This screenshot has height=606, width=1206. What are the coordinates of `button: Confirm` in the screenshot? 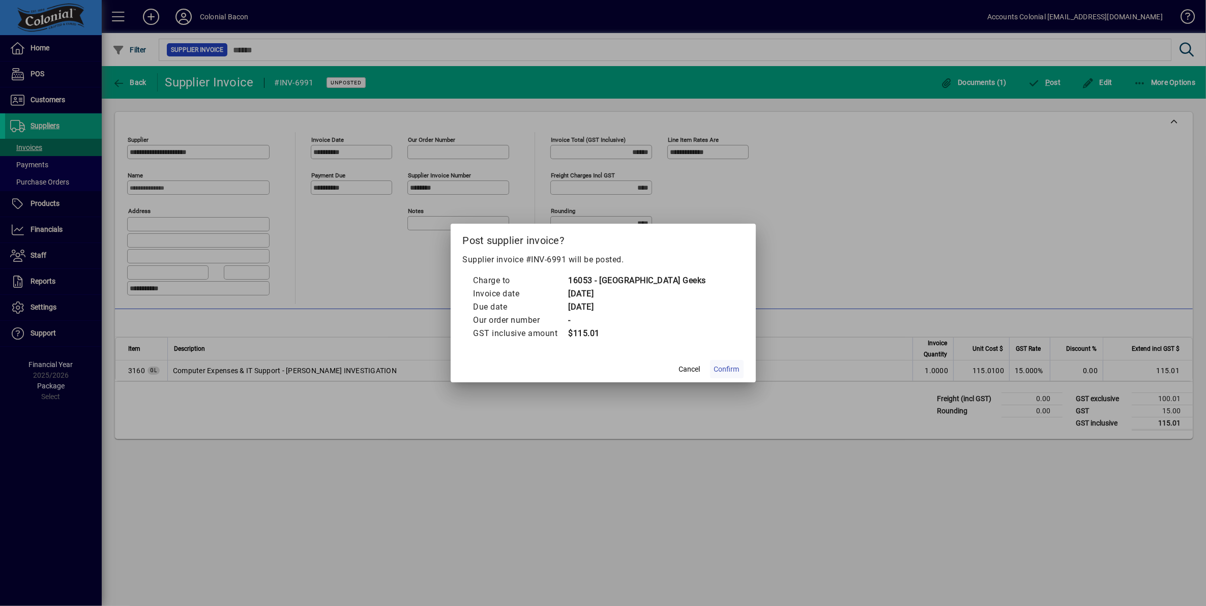 It's located at (727, 369).